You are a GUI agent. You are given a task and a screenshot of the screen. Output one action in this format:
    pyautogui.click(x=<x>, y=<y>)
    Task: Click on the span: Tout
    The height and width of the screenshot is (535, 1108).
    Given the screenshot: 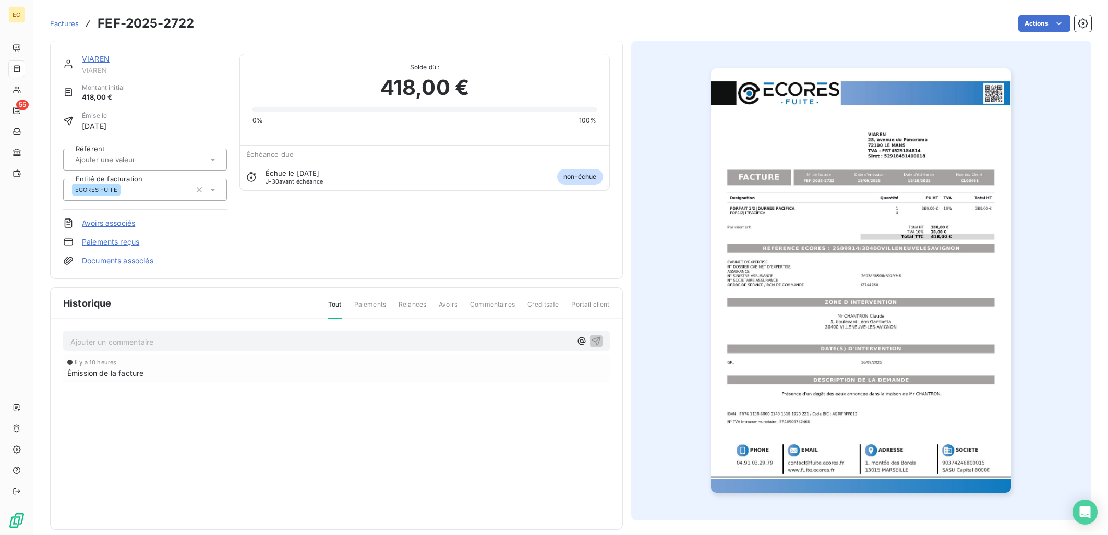 What is the action you would take?
    pyautogui.click(x=335, y=309)
    